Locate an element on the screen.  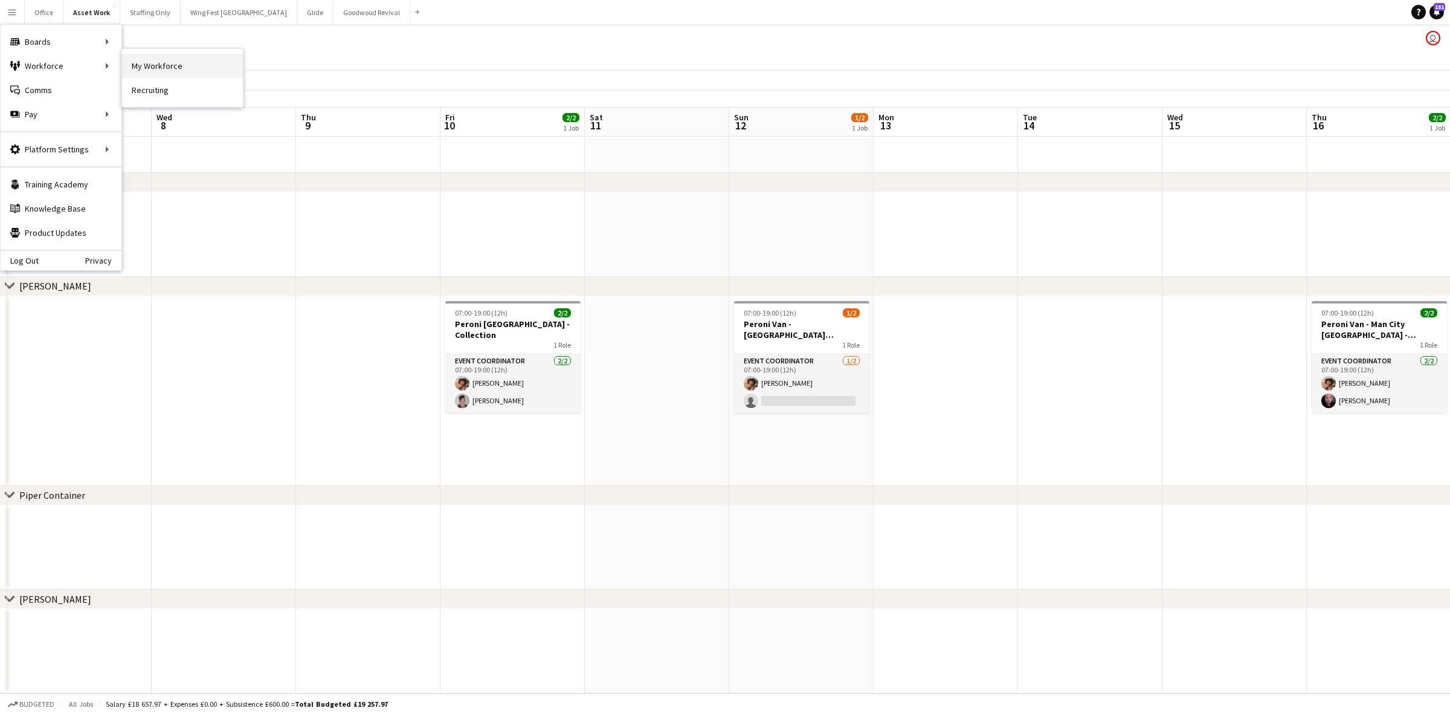
span: 14 is located at coordinates (1029, 125).